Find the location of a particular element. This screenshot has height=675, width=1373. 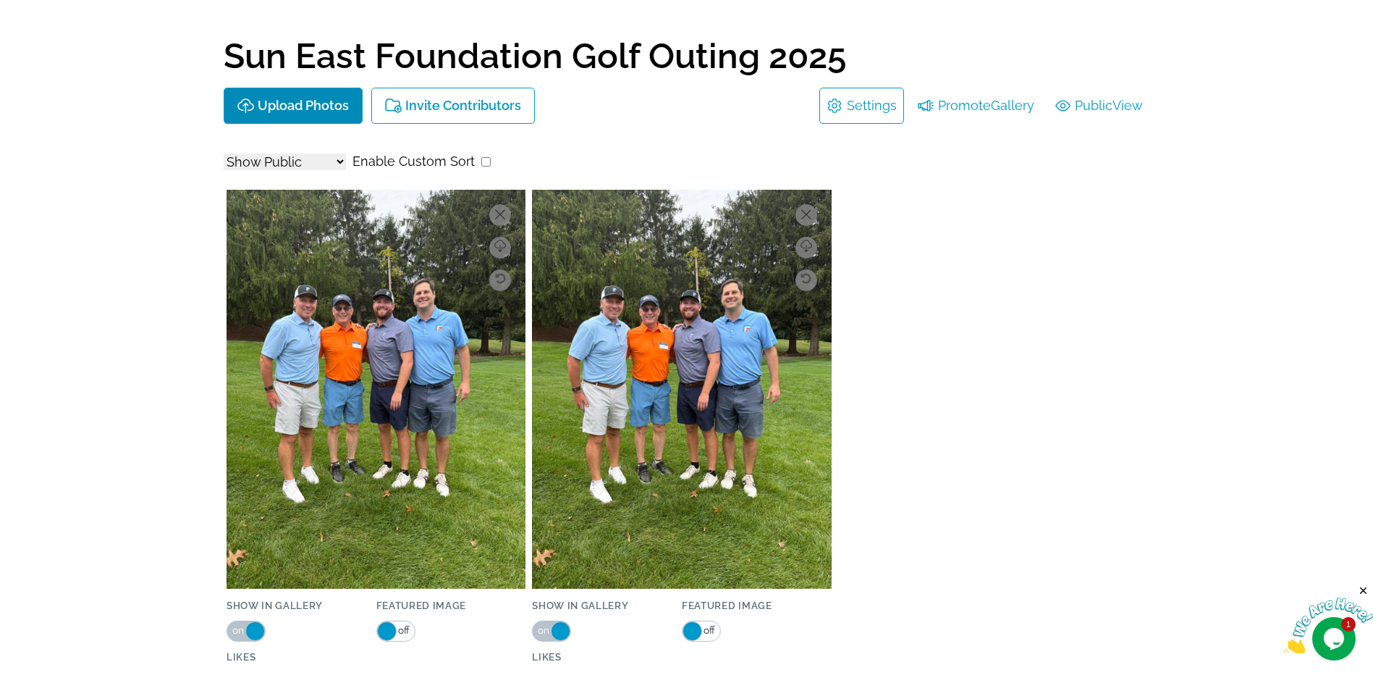

button: Upload Photos is located at coordinates (293, 106).